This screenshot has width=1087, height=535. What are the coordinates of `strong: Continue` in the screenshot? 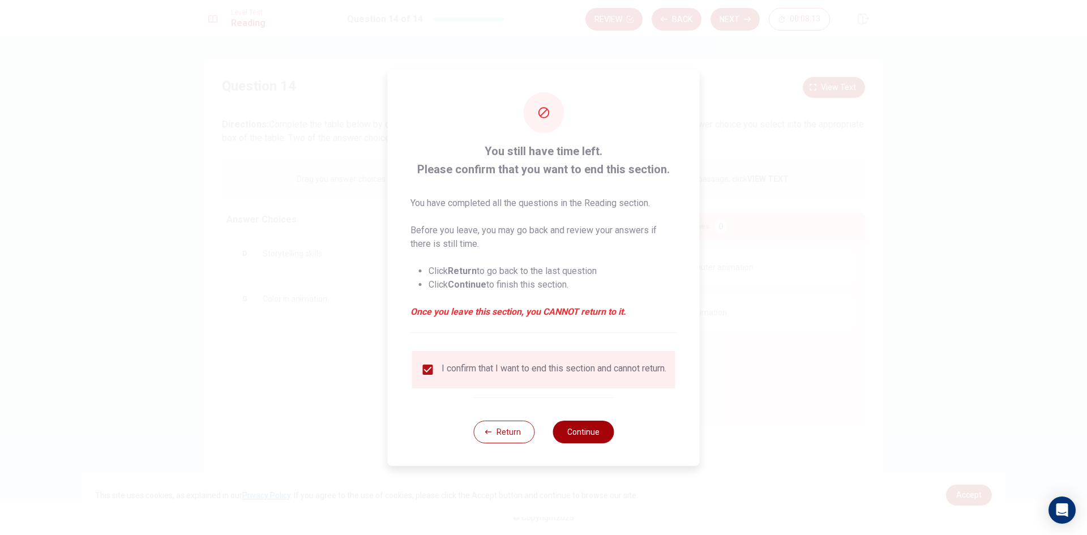 It's located at (467, 284).